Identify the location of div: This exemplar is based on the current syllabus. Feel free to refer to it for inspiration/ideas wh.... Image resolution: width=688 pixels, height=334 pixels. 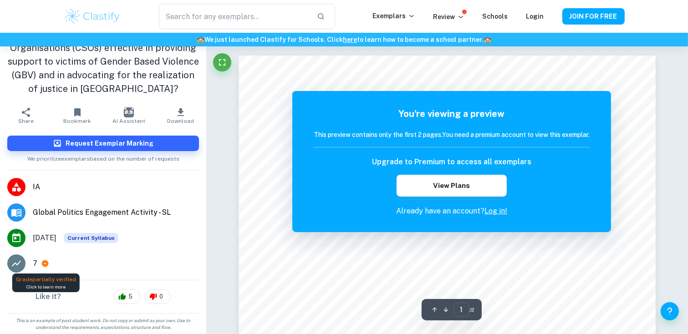
(91, 238).